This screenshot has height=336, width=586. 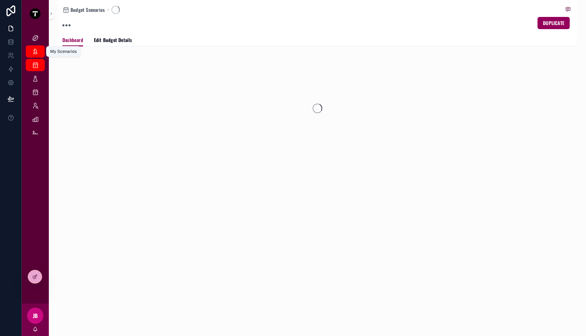 What do you see at coordinates (553, 23) in the screenshot?
I see `button: DUPLICATE` at bounding box center [553, 23].